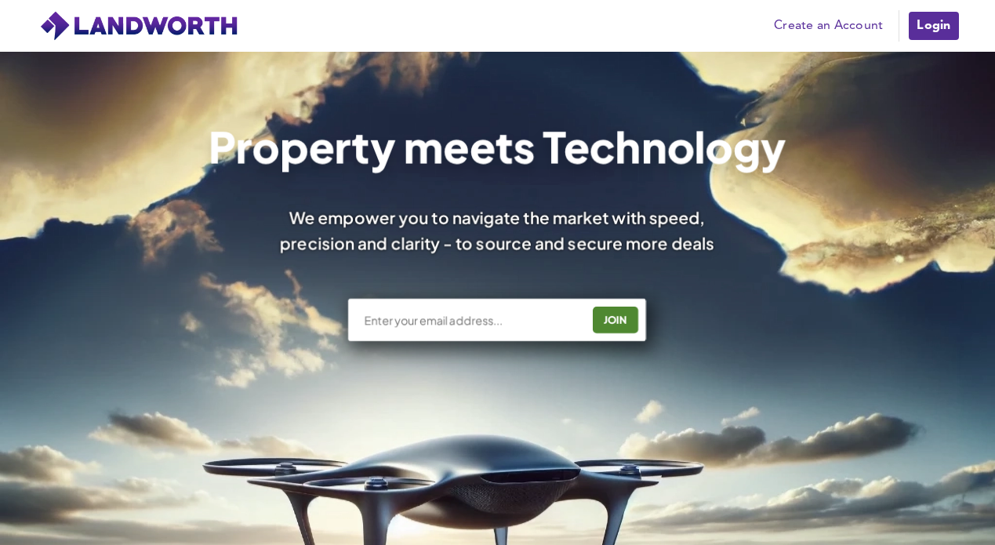 The height and width of the screenshot is (545, 995). What do you see at coordinates (498, 230) in the screenshot?
I see `div: We empower you to navigate the market with speed, precision and clarity - to source and secure mo...` at bounding box center [498, 230].